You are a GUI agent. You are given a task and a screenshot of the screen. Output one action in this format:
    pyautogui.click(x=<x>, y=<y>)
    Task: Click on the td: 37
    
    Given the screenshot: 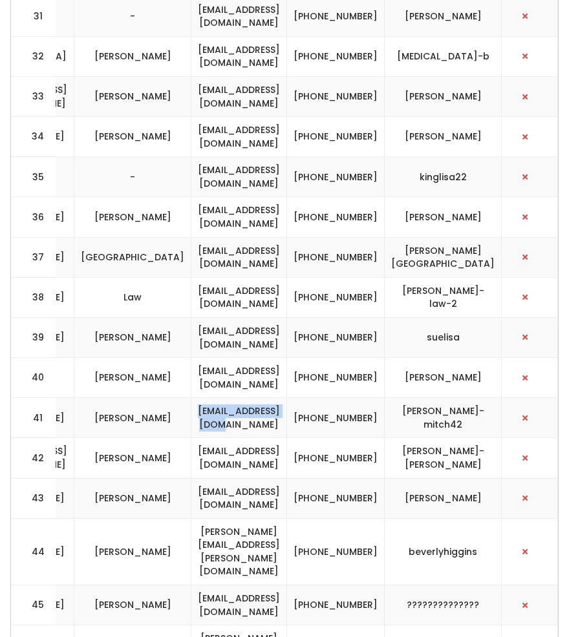 What is the action you would take?
    pyautogui.click(x=34, y=257)
    